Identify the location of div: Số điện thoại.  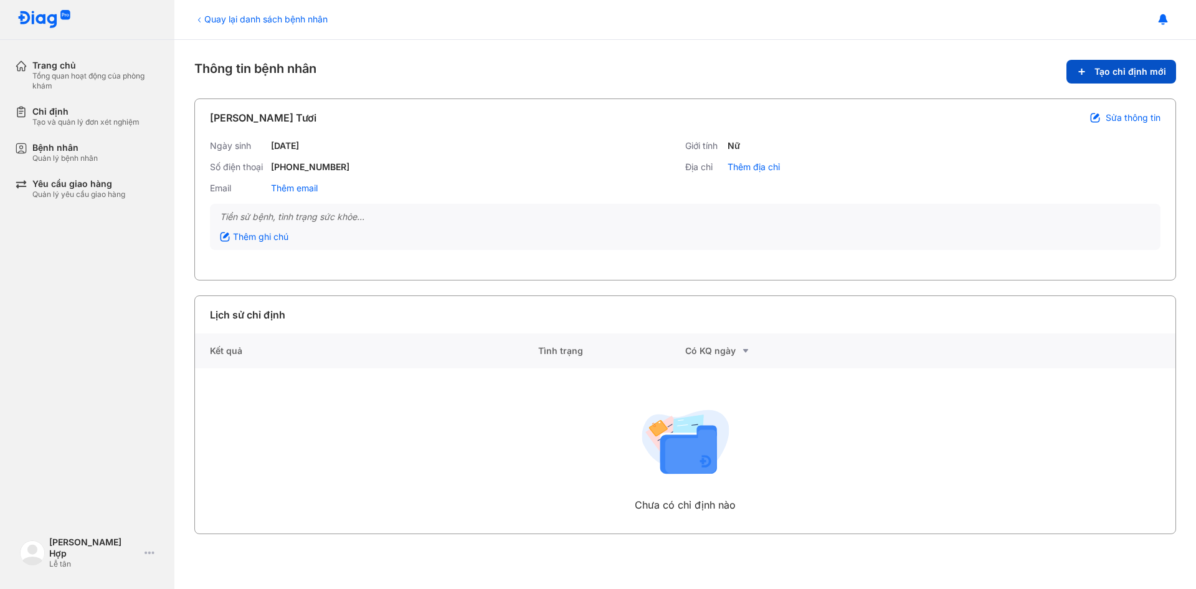
(238, 167).